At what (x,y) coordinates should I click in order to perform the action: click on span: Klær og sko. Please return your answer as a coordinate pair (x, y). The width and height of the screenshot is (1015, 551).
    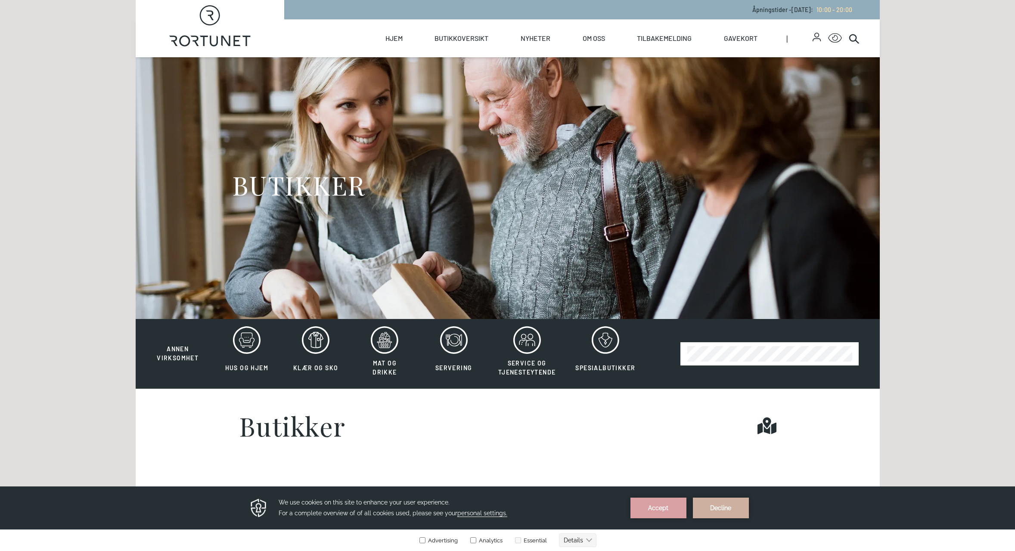
    Looking at the image, I should click on (316, 368).